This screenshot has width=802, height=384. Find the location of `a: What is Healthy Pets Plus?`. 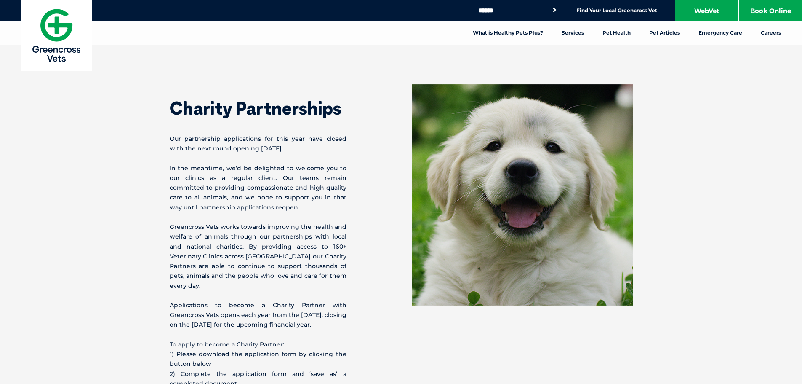

a: What is Healthy Pets Plus? is located at coordinates (508, 33).